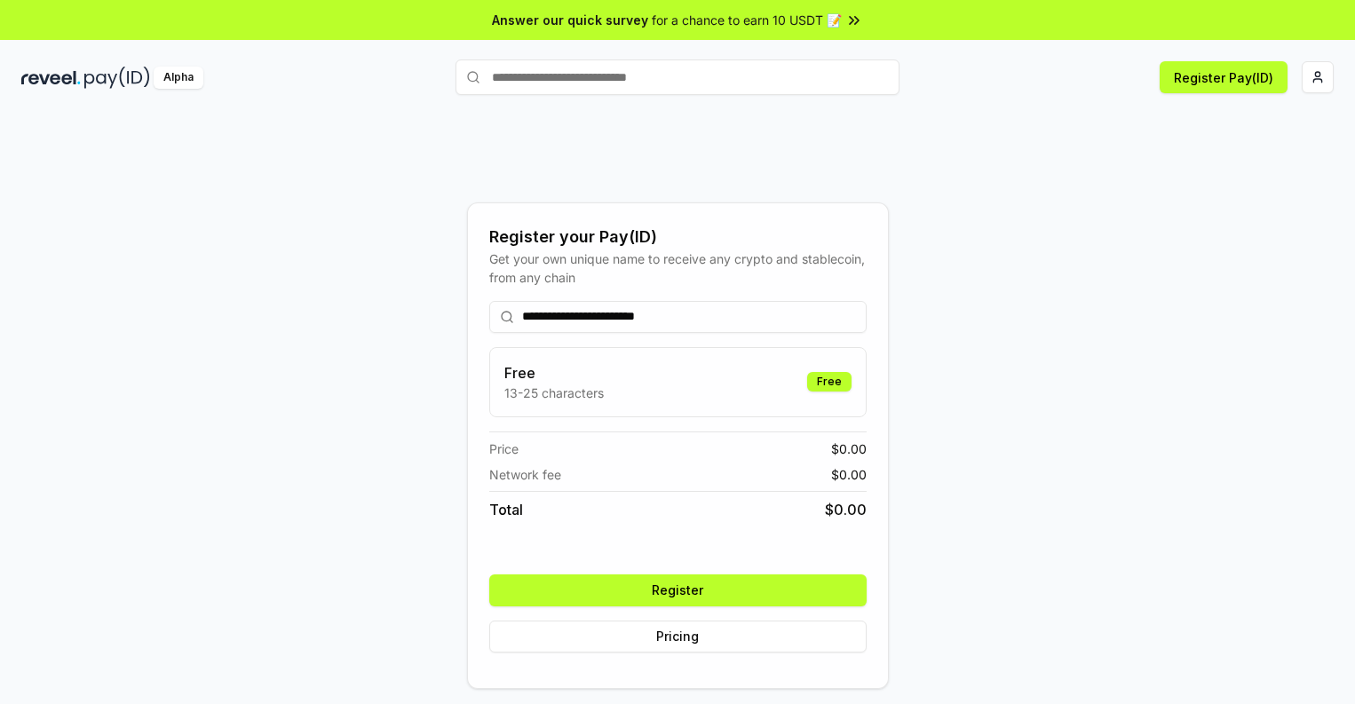 The height and width of the screenshot is (704, 1355). Describe the element at coordinates (525, 474) in the screenshot. I see `span: Network fee` at that location.